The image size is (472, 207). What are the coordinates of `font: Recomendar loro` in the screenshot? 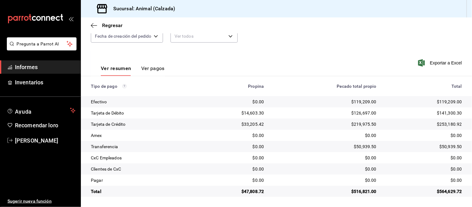 It's located at (36, 125).